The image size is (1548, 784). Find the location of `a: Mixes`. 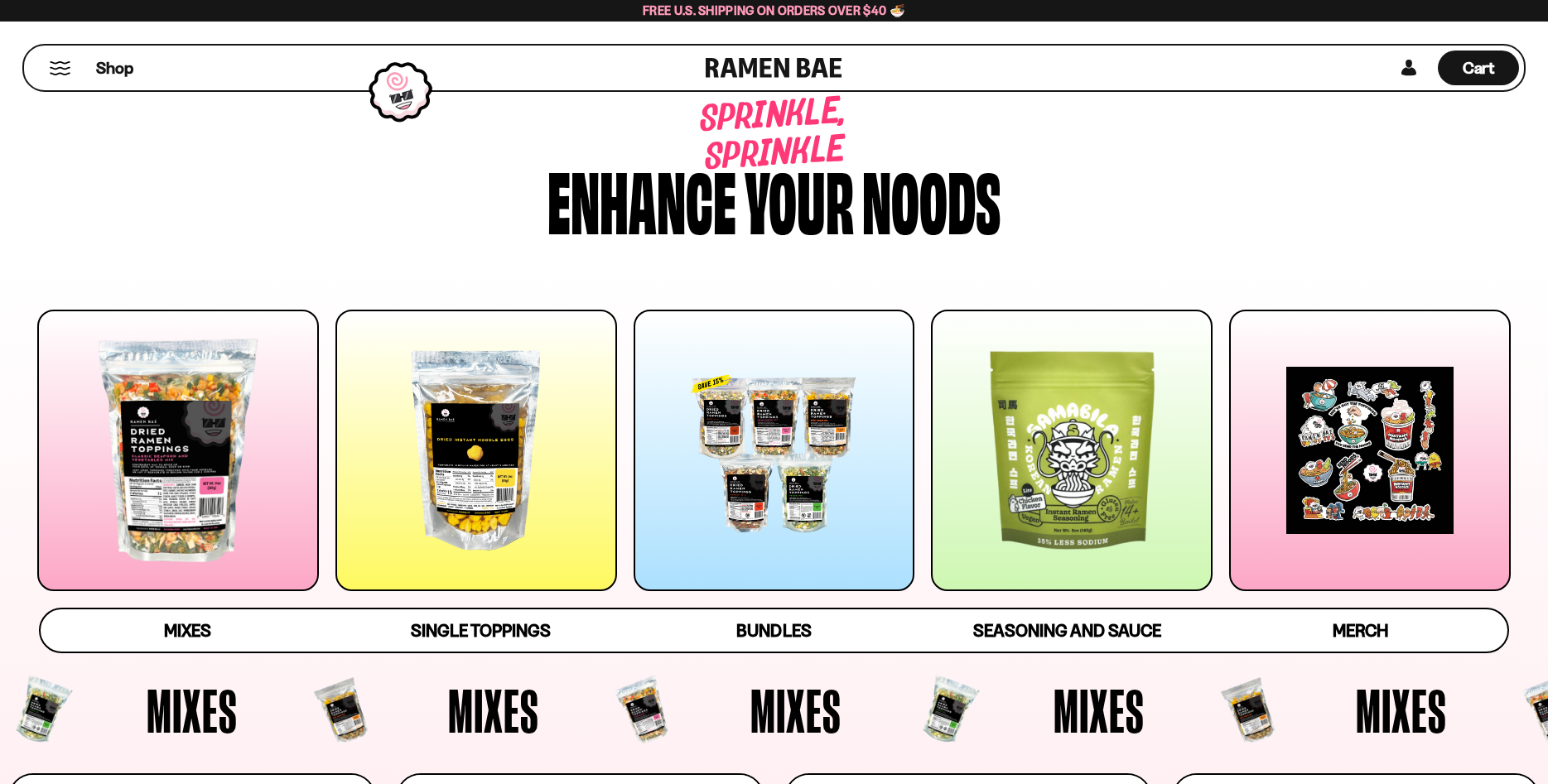

a: Mixes is located at coordinates (187, 630).